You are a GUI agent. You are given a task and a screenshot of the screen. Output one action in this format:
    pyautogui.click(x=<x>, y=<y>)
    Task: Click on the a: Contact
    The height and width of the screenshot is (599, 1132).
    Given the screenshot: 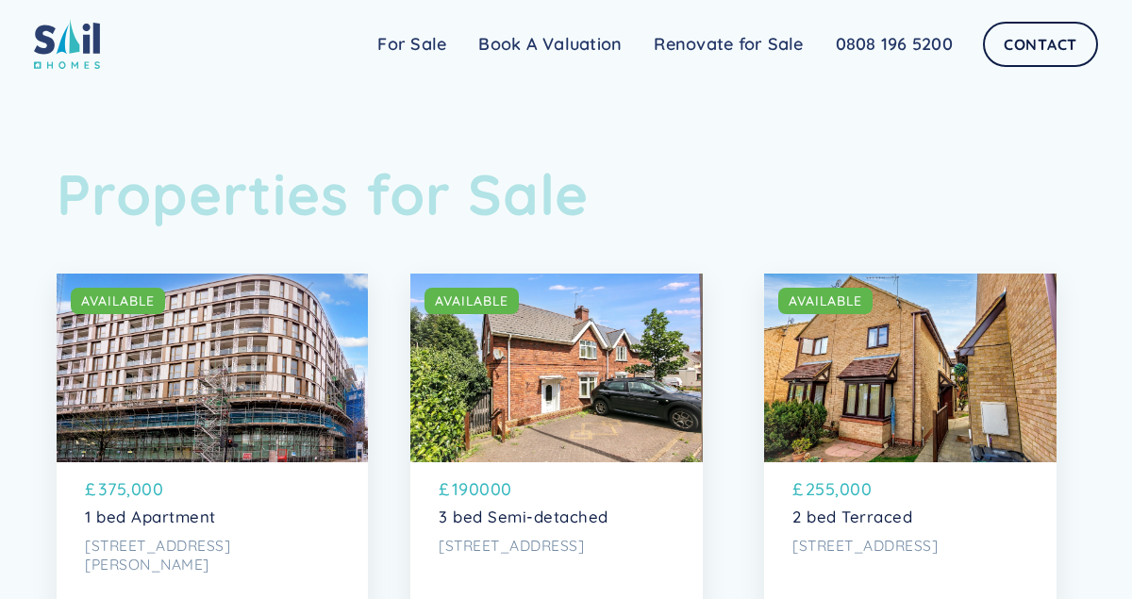 What is the action you would take?
    pyautogui.click(x=1040, y=44)
    